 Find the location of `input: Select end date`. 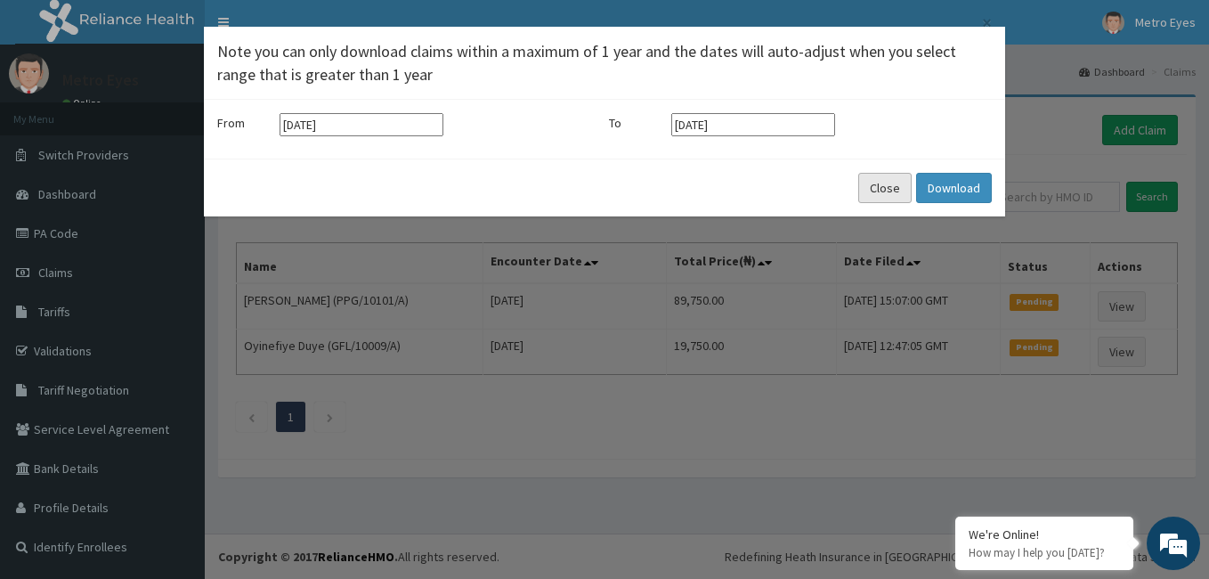

input: Select end date is located at coordinates (753, 125).